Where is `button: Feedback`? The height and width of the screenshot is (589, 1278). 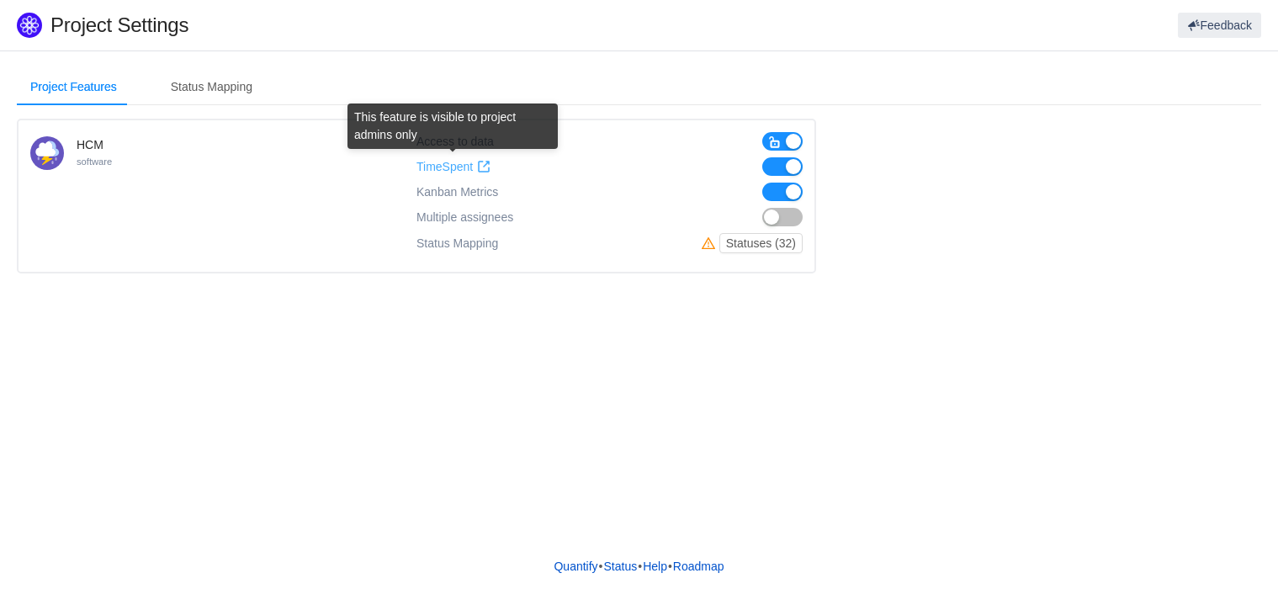 button: Feedback is located at coordinates (1219, 25).